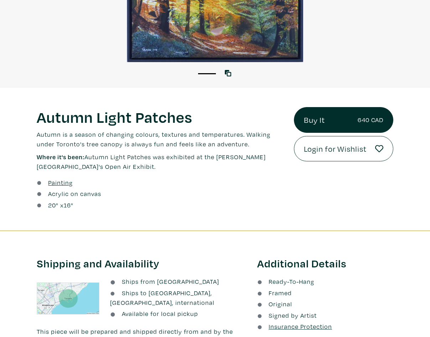 Image resolution: width=430 pixels, height=337 pixels. What do you see at coordinates (68, 298) in the screenshot?
I see `img: staticmap` at bounding box center [68, 298].